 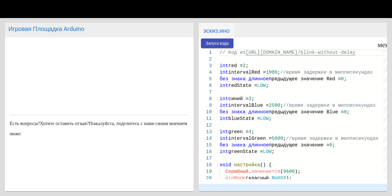 What do you see at coordinates (266, 172) in the screenshot?
I see `ya-tr-span: начинается` at bounding box center [266, 172].